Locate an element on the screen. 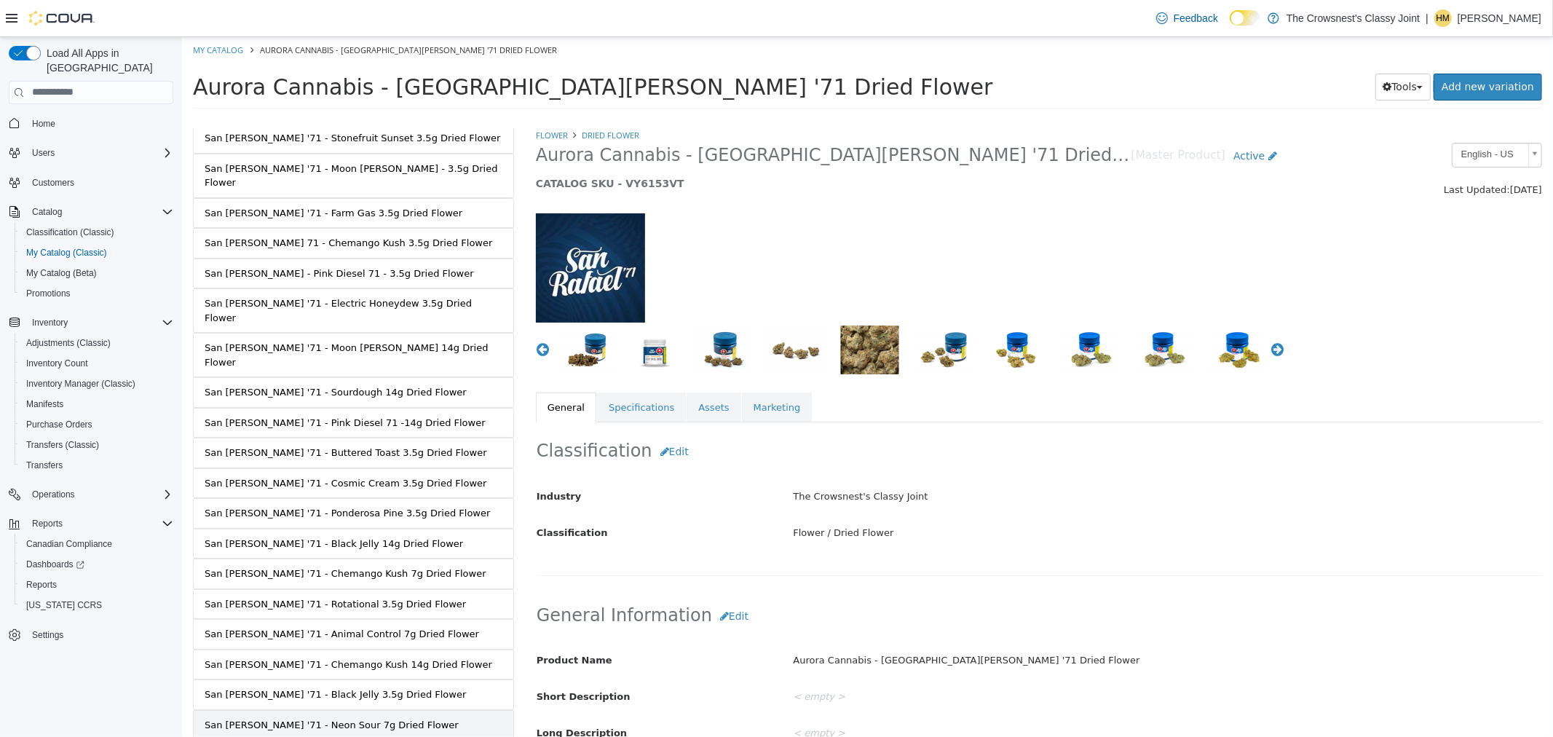 The width and height of the screenshot is (1553, 737). span: My Catalog (Classic) is located at coordinates (66, 253).